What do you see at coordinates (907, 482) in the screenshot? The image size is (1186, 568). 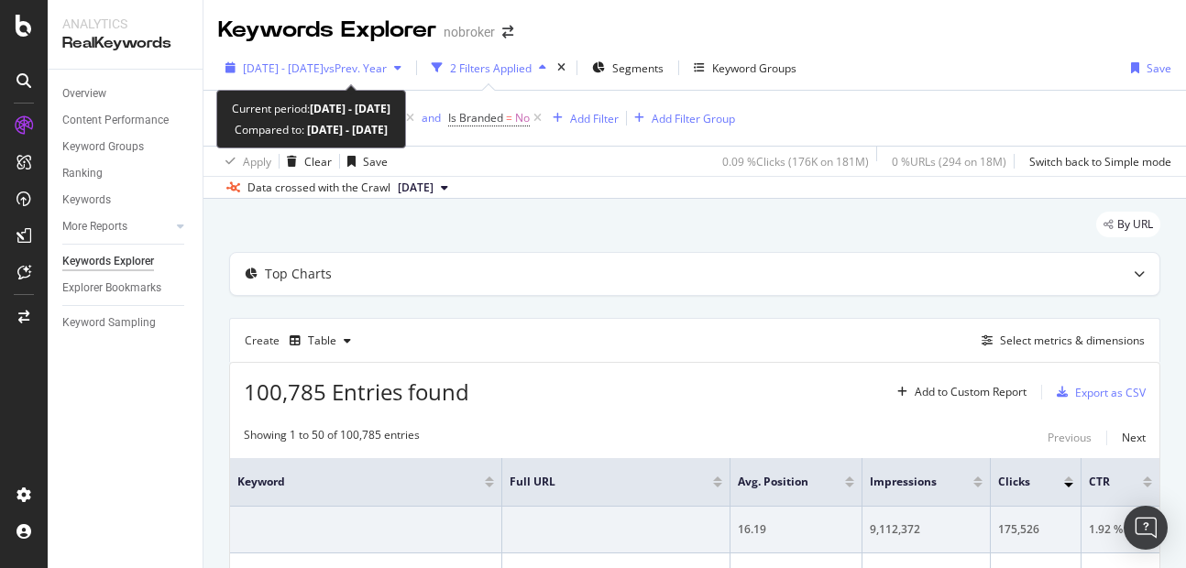 I see `span: Impressions` at bounding box center [907, 482].